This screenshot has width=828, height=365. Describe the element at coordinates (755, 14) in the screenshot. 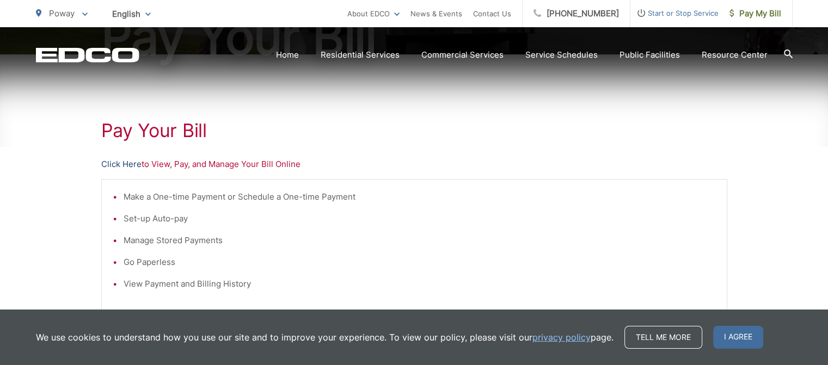

I see `span: Pay My Bill` at that location.